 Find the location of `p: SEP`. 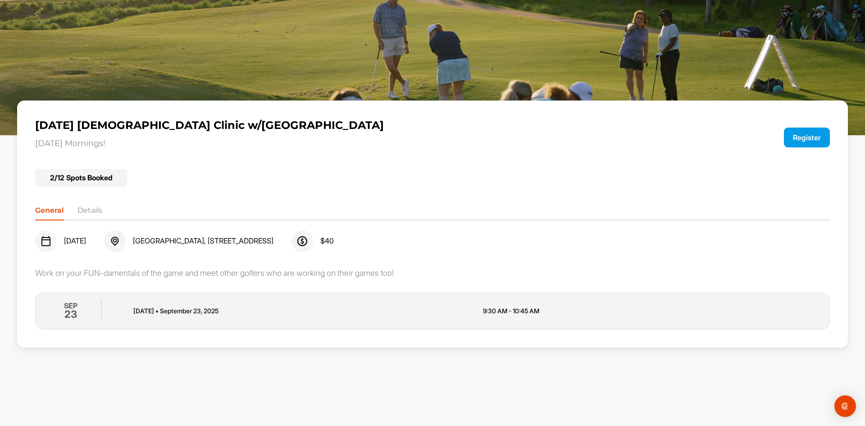

p: SEP is located at coordinates (71, 306).